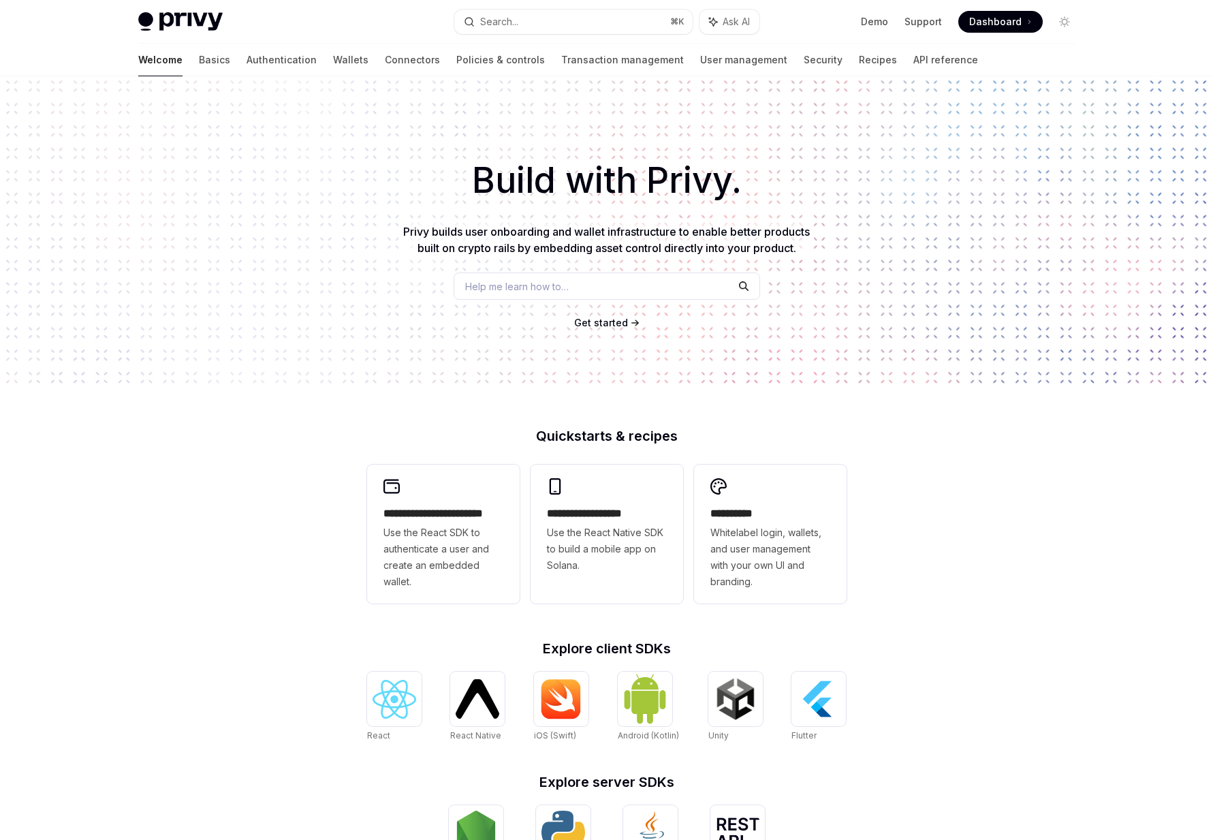 This screenshot has width=1213, height=840. What do you see at coordinates (995, 22) in the screenshot?
I see `span: Dashboard` at bounding box center [995, 22].